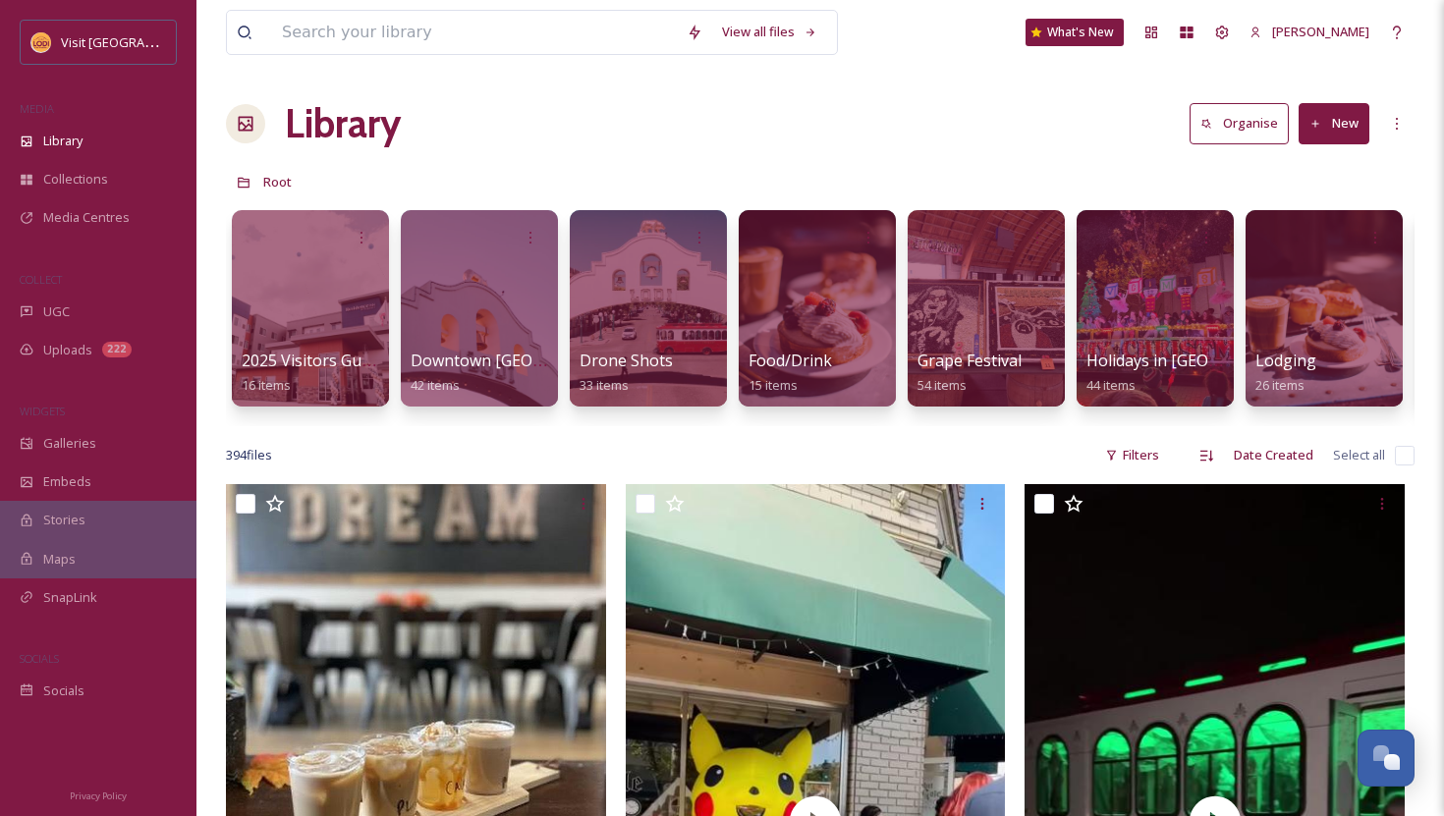 This screenshot has width=1444, height=816. I want to click on span: Grape Festival, so click(969, 360).